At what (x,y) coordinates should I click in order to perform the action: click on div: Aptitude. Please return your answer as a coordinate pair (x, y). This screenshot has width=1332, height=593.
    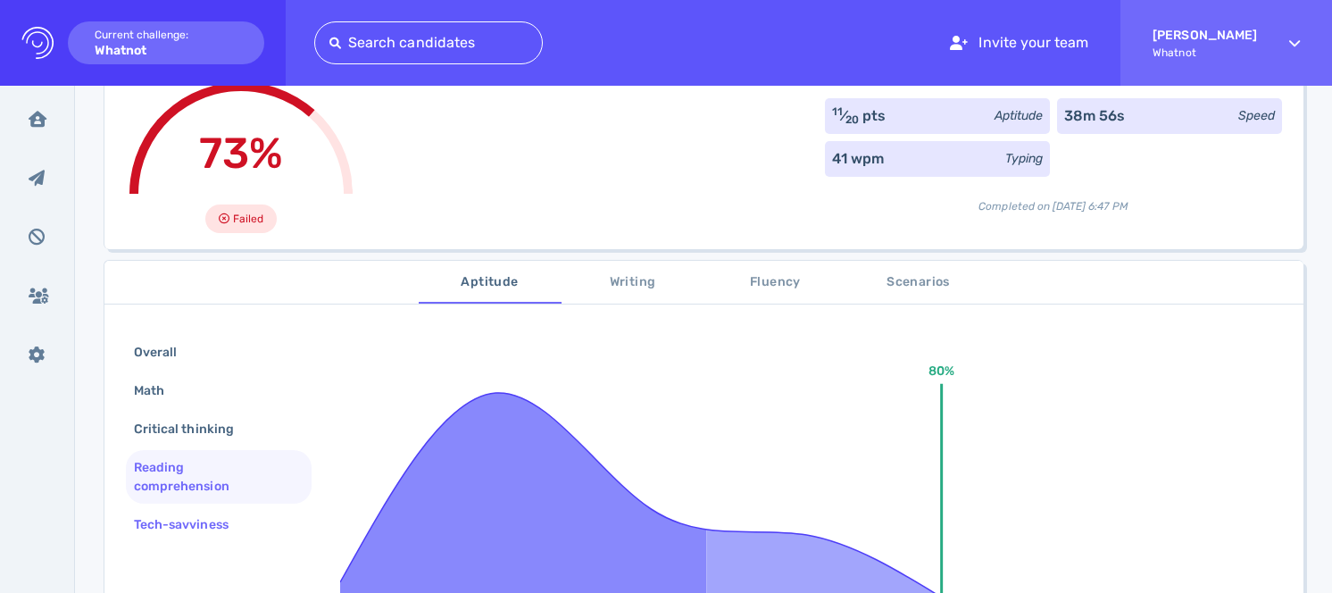
    Looking at the image, I should click on (1018, 115).